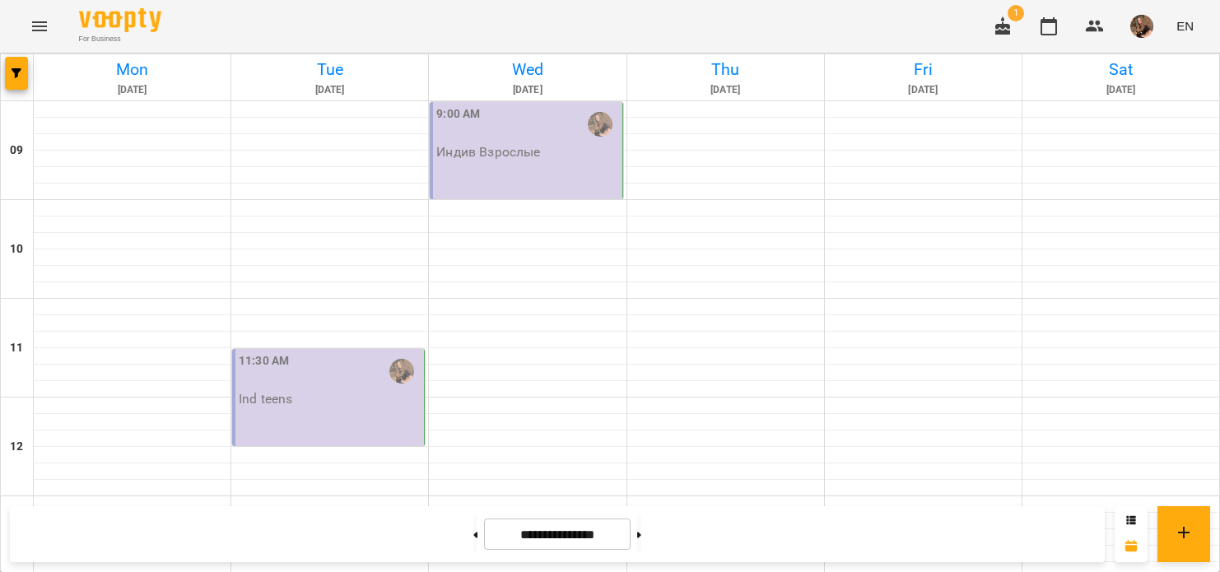 The height and width of the screenshot is (572, 1220). Describe the element at coordinates (16, 151) in the screenshot. I see `h6: 09` at that location.